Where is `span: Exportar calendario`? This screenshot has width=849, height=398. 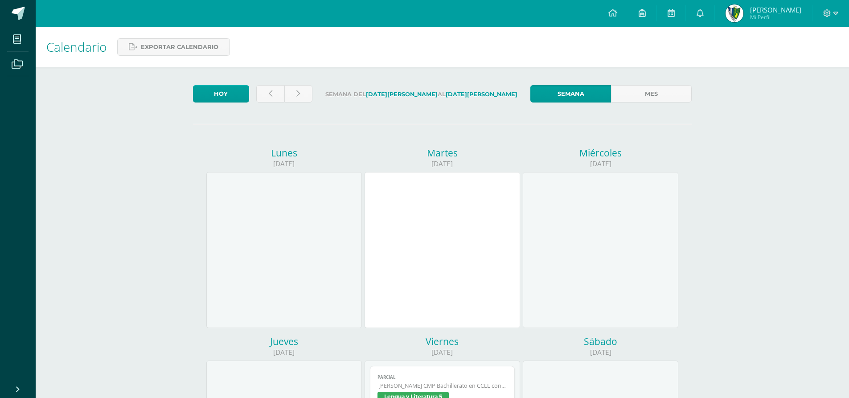 span: Exportar calendario is located at coordinates (180, 47).